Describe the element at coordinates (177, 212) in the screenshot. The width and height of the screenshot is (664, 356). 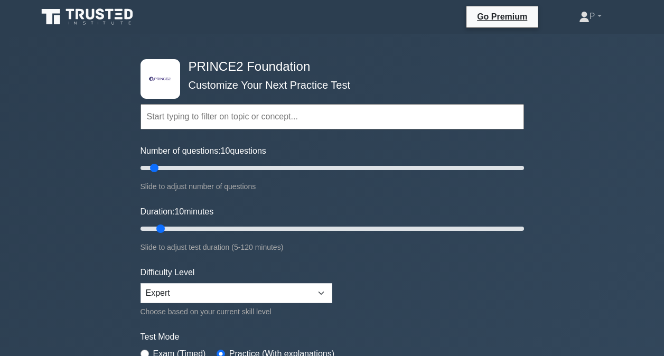
I see `label: Duration: minutes` at that location.